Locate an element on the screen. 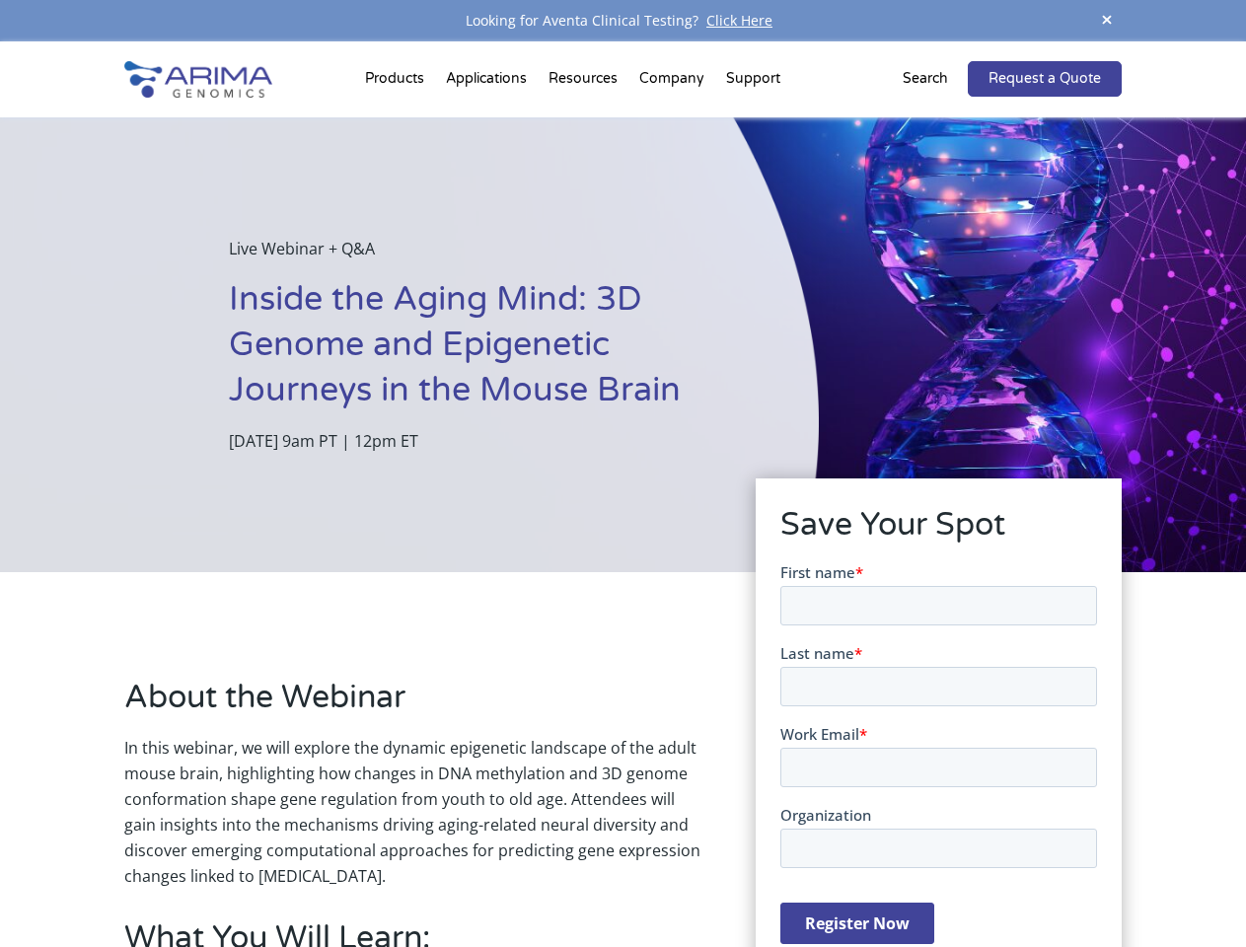 The width and height of the screenshot is (1246, 947). p: In this webinar, we will explore the dynamic epigenetic landscape of the adult mouse brain, highl... is located at coordinates (412, 812).